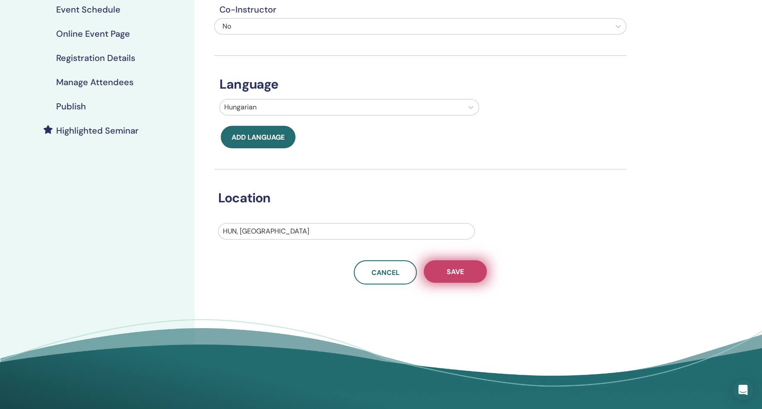  I want to click on button: Add language, so click(258, 137).